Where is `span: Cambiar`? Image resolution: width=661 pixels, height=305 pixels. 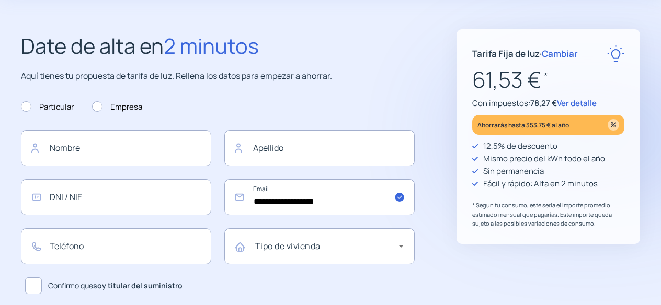 span: Cambiar is located at coordinates (559, 53).